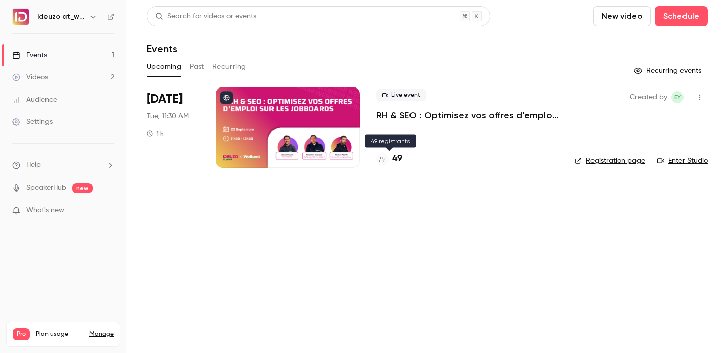 This screenshot has height=353, width=728. I want to click on div: 1 h, so click(155, 133).